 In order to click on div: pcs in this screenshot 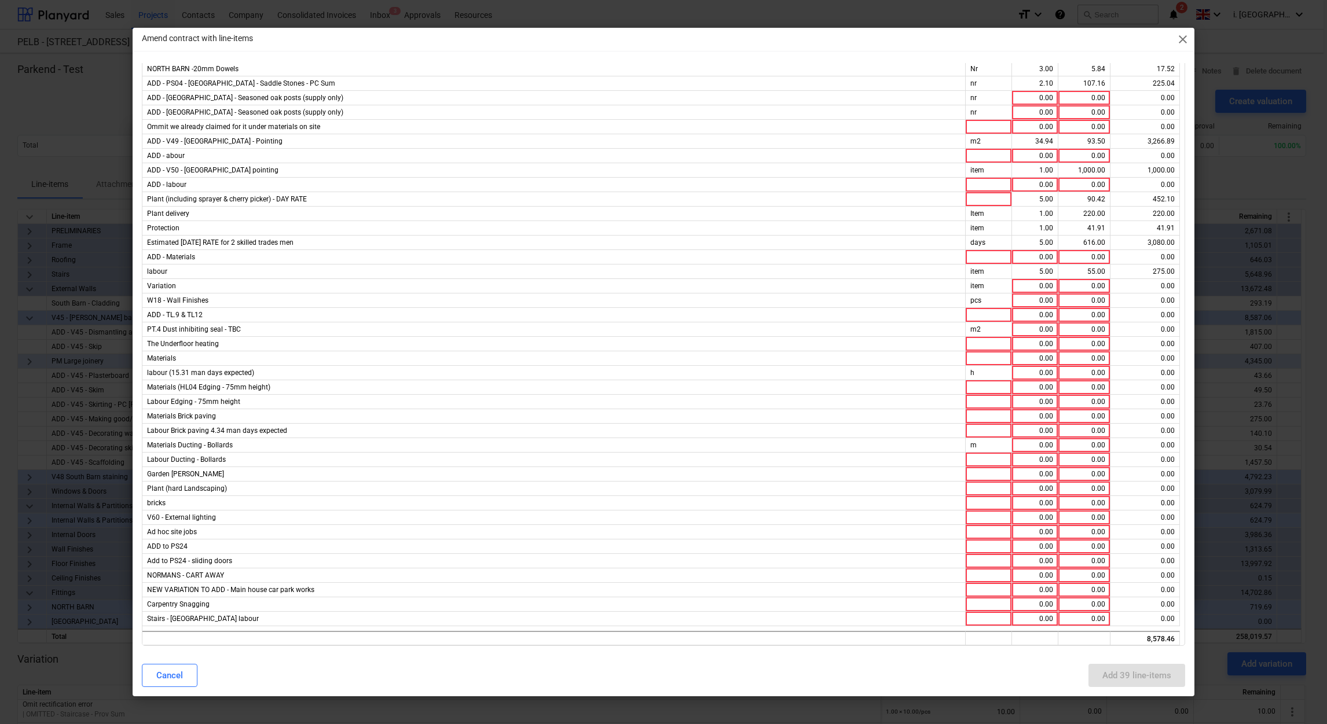, I will do `click(989, 300)`.